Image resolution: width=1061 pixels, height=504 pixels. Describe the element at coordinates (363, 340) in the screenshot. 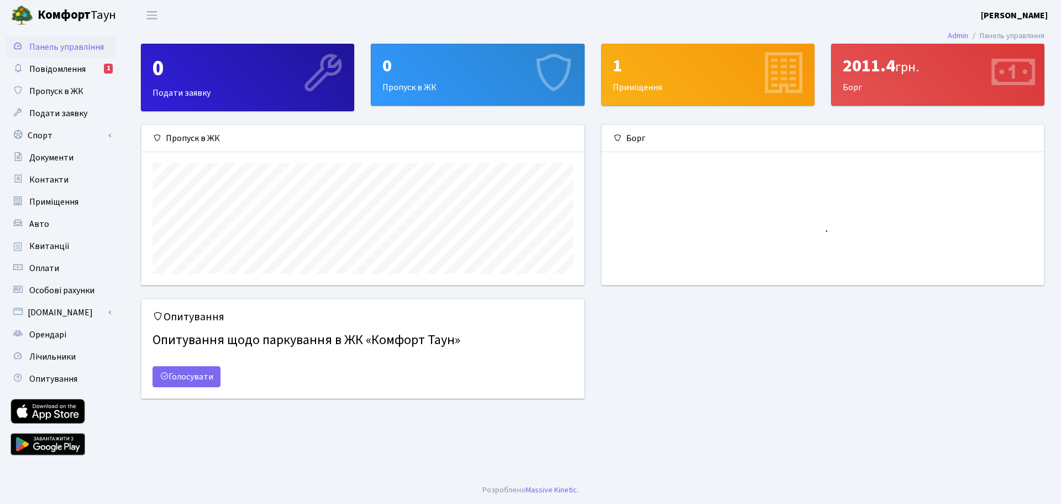

I see `h4: Опитування щодо паркування в ЖК «Комфорт Таун»` at that location.